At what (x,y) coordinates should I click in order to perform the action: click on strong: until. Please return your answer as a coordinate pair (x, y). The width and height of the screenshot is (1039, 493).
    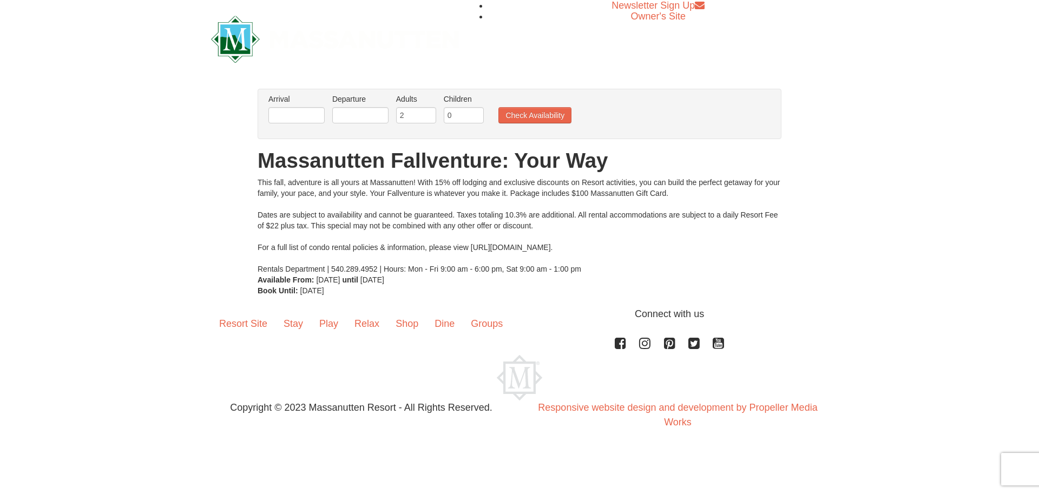
    Looking at the image, I should click on (350, 280).